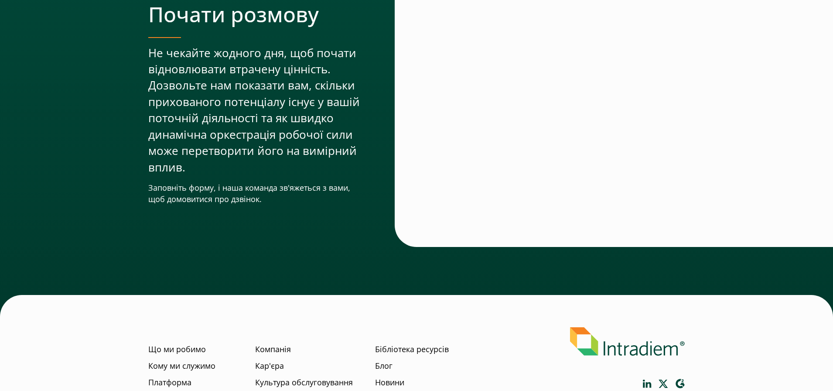  I want to click on font: Заповніть форму, і наша команда зв'яжеться з вами, щоб домовитися про дзвінок., so click(249, 193).